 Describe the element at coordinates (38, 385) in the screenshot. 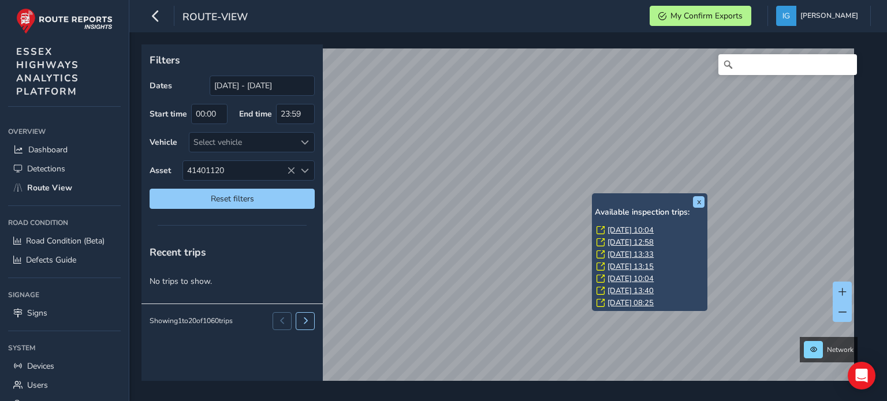

I see `span: Users` at that location.